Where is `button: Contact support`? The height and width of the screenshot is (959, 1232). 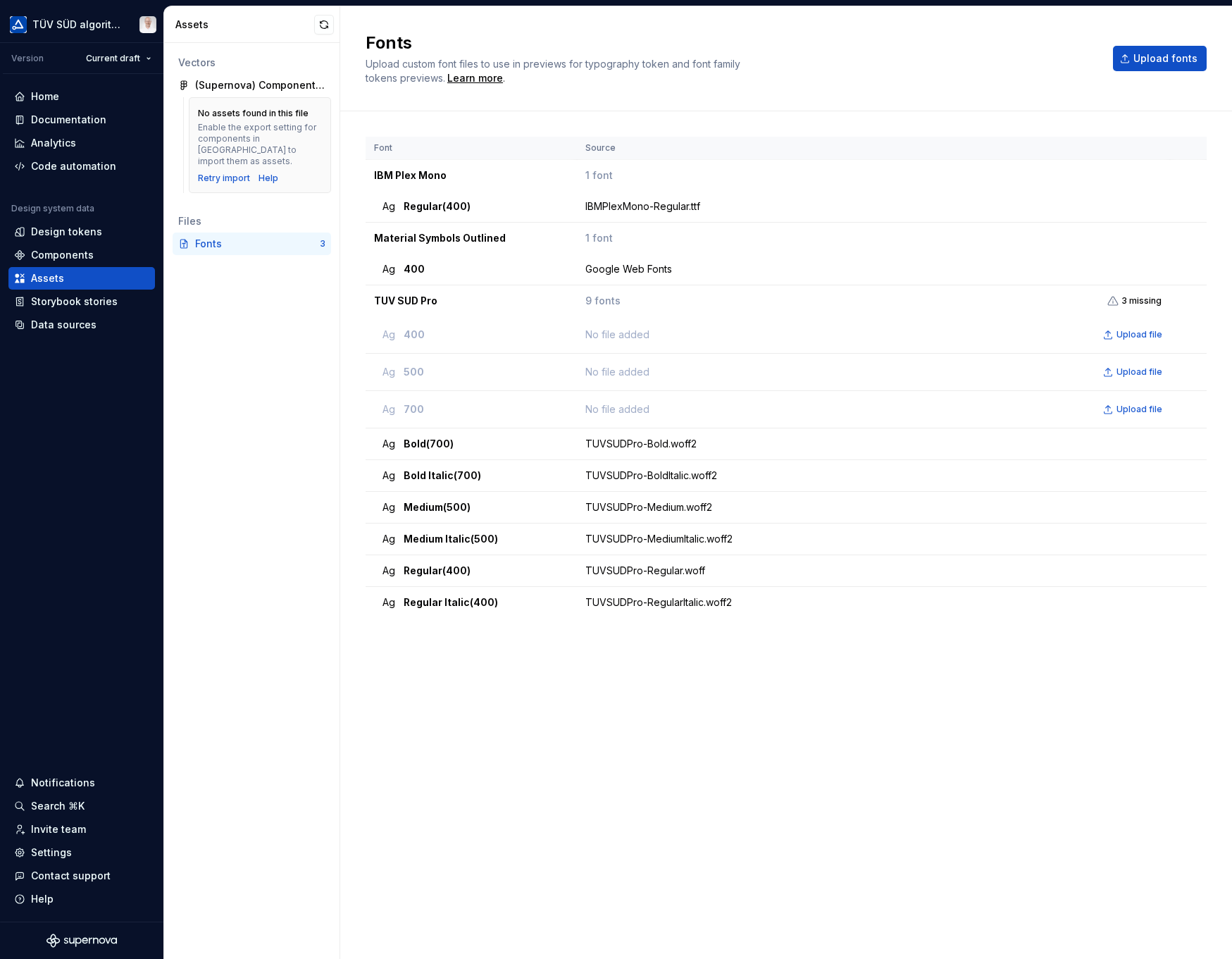
button: Contact support is located at coordinates (82, 876).